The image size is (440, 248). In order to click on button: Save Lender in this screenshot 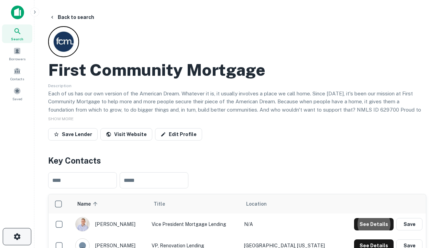, I will do `click(73, 134)`.